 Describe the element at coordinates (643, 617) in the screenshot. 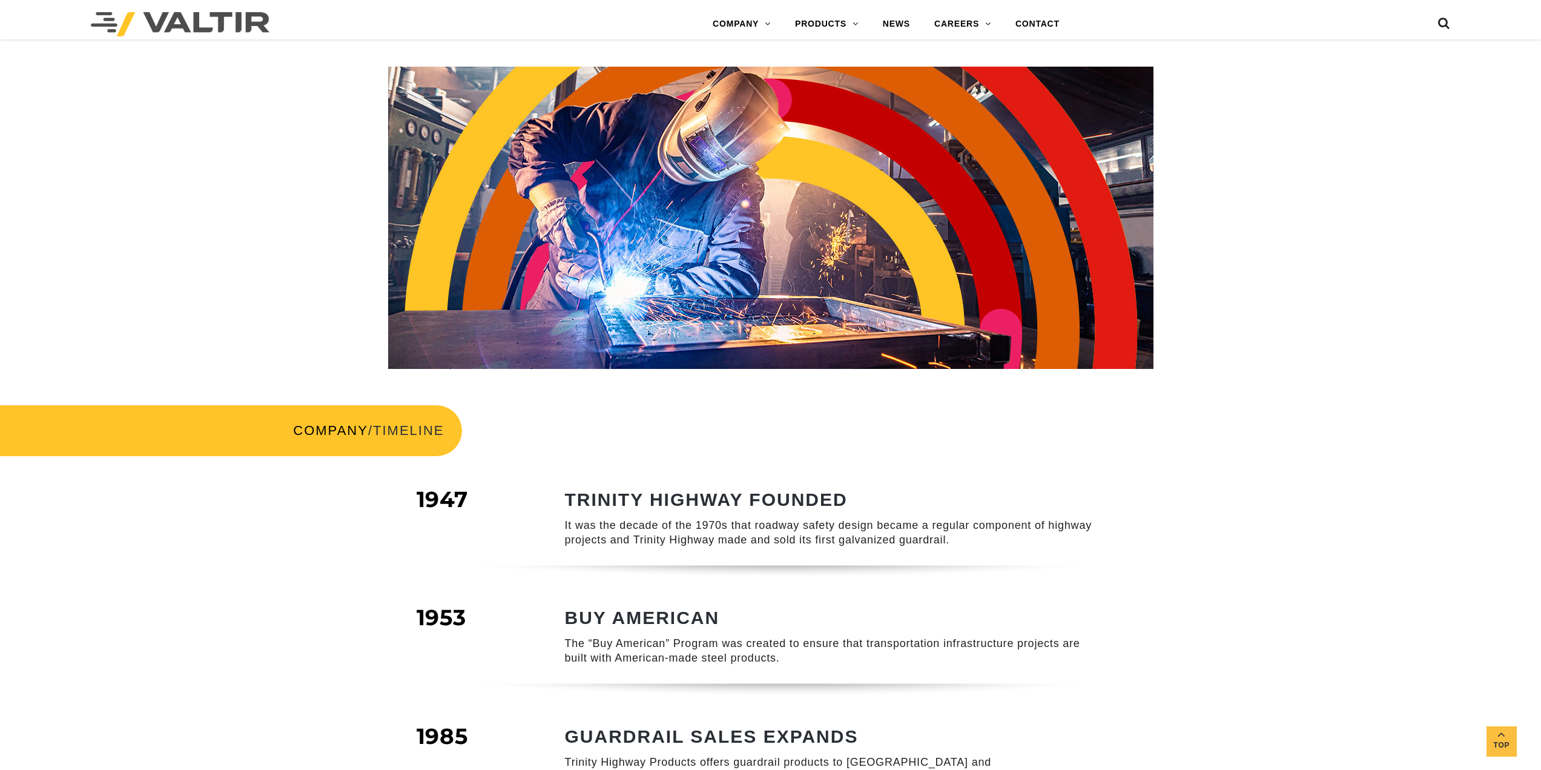

I see `strong: BUY AMERICAN` at that location.